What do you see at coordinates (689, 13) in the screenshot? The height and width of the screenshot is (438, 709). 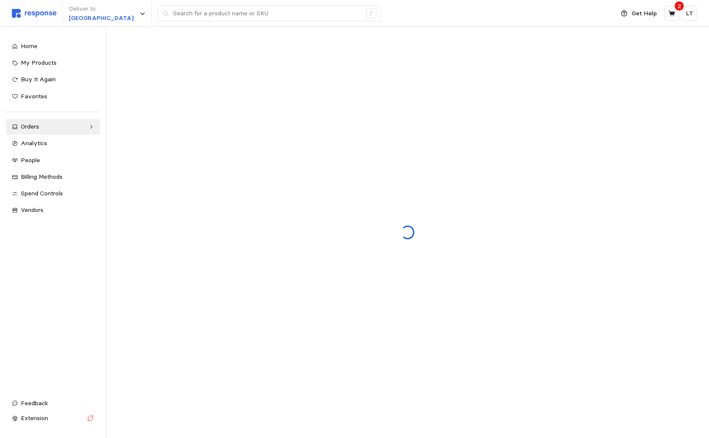 I see `button: LT` at bounding box center [689, 13].